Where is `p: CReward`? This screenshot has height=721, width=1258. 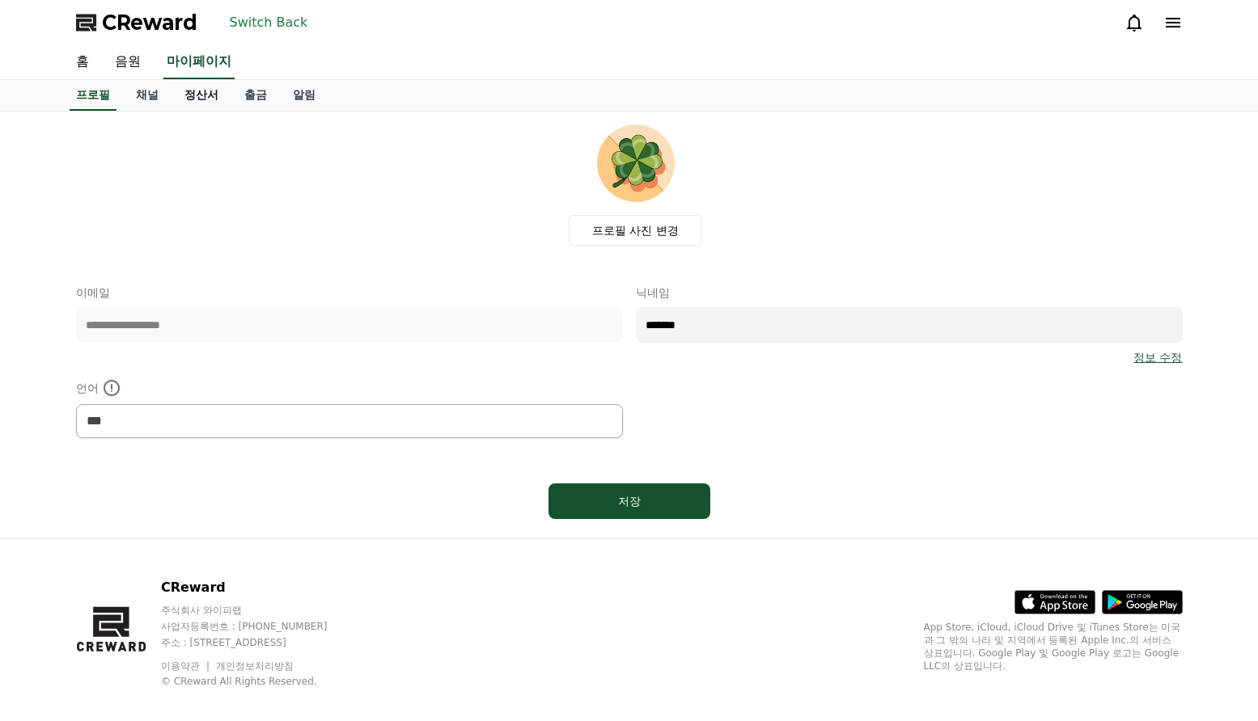
p: CReward is located at coordinates (260, 588).